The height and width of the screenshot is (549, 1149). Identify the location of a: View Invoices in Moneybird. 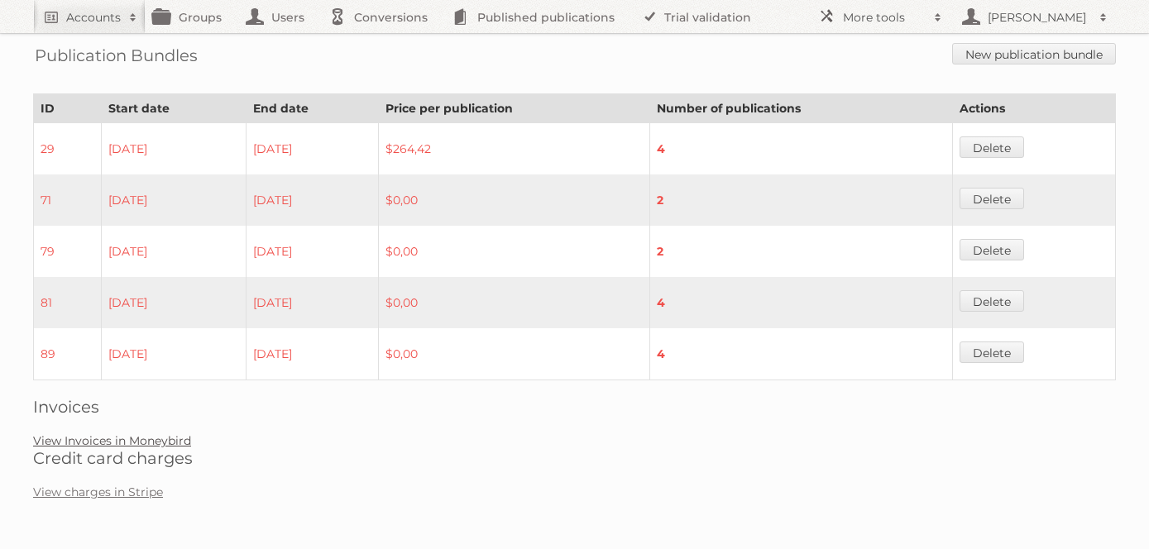
(112, 441).